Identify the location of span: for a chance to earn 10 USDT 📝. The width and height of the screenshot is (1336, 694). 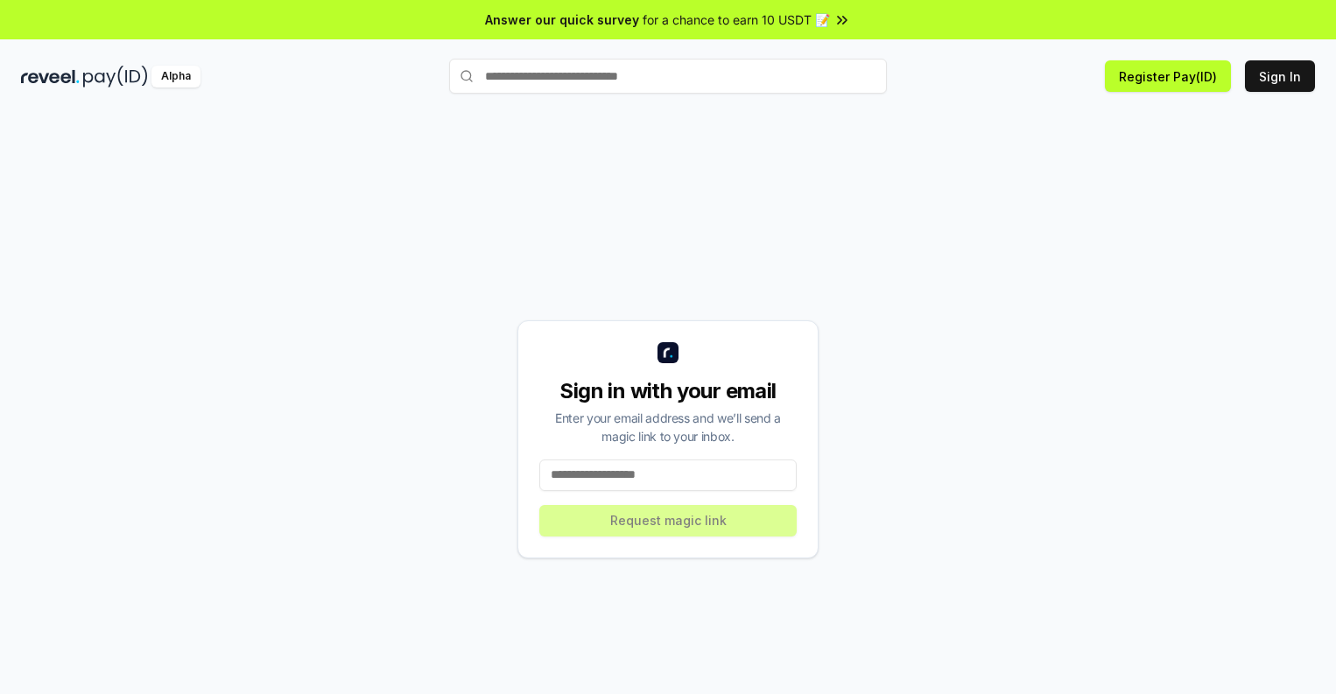
(736, 19).